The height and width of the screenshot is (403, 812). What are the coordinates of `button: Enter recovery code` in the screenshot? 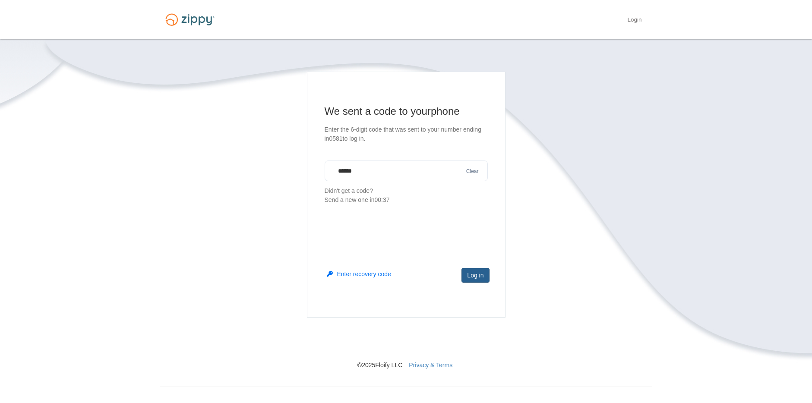 It's located at (359, 274).